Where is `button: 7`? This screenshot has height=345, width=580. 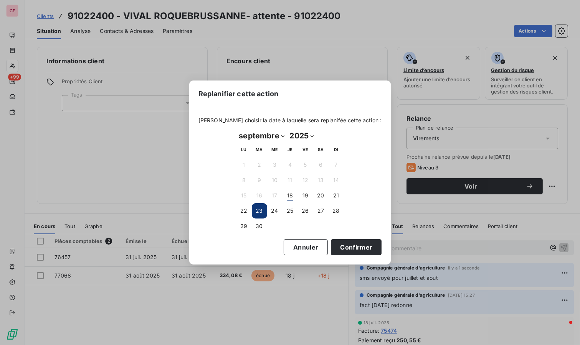 button: 7 is located at coordinates (336, 165).